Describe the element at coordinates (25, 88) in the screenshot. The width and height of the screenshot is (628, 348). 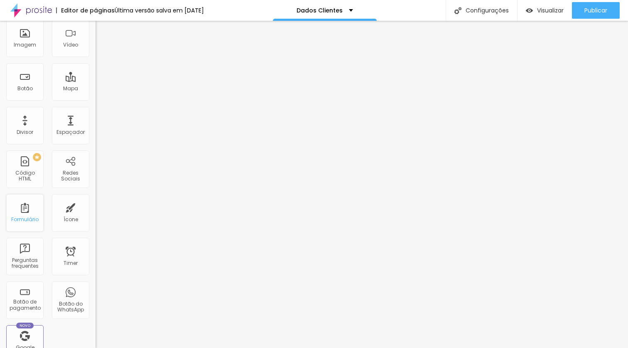
I see `div: Botão` at that location.